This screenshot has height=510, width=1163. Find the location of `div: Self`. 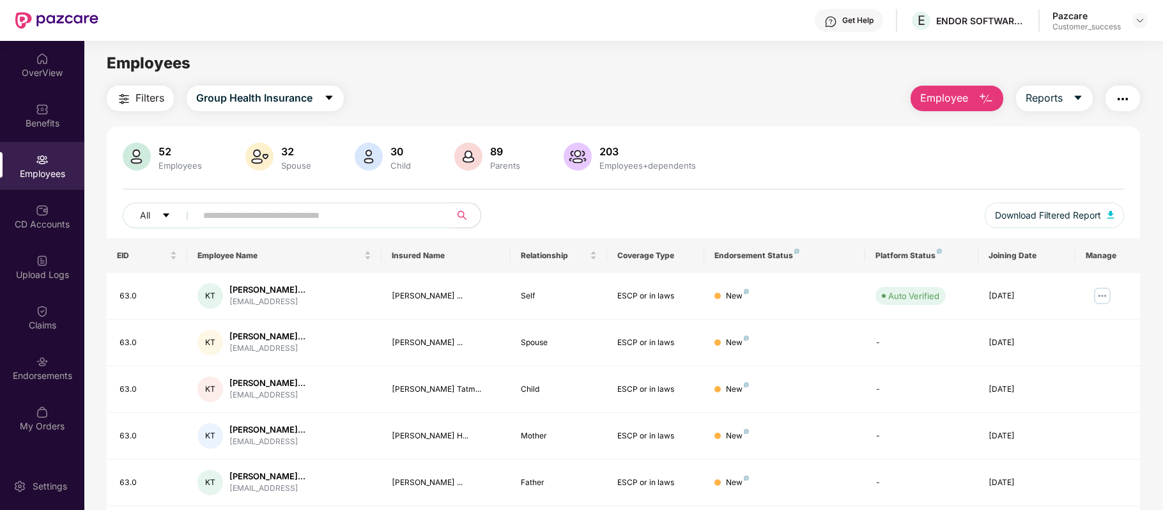

div: Self is located at coordinates (559, 296).